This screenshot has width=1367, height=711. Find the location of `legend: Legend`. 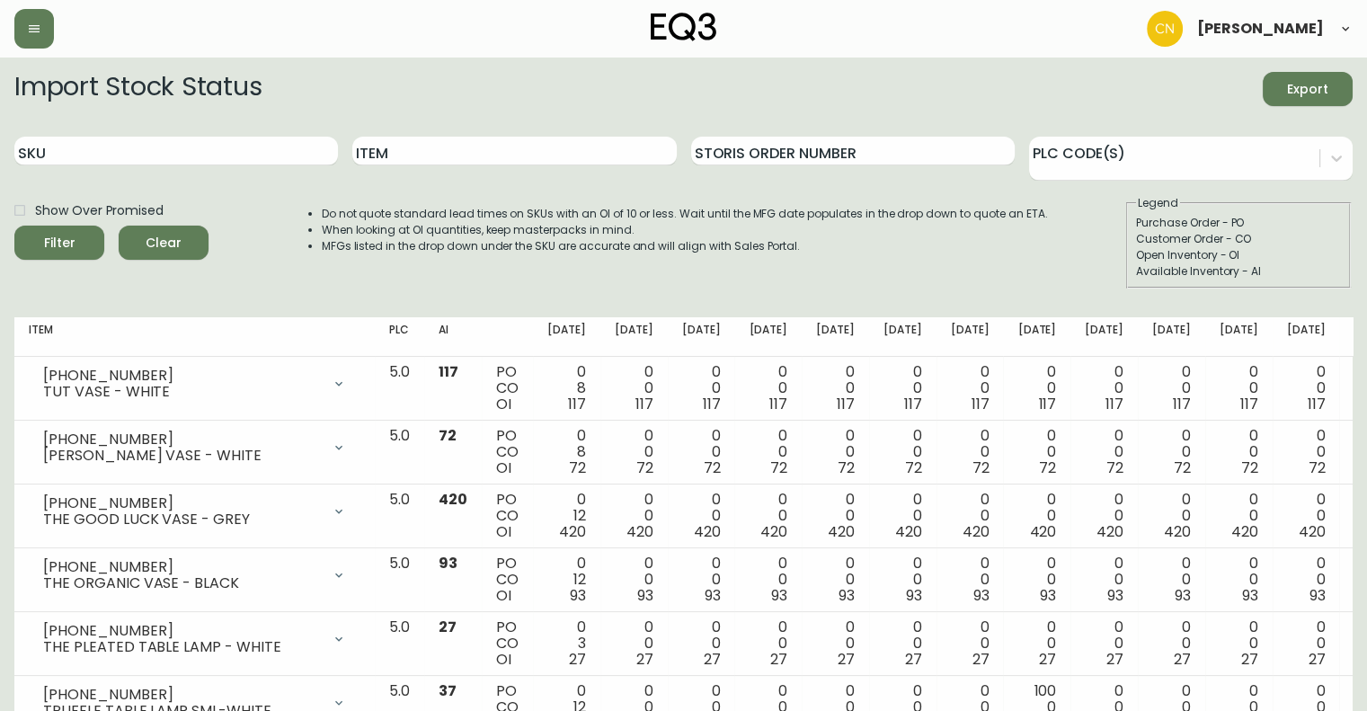

legend: Legend is located at coordinates (1157, 203).